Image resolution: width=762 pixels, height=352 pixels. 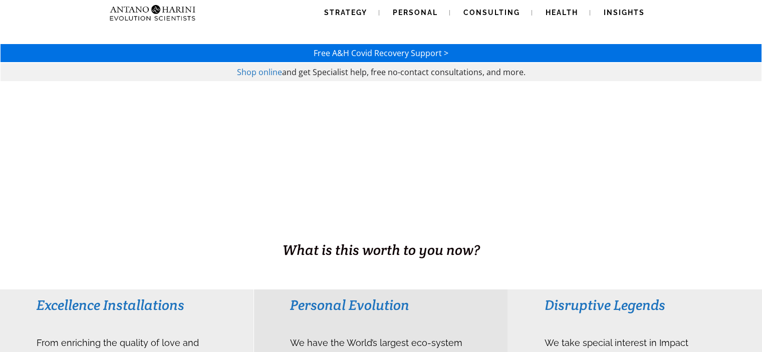 I want to click on h1: BUSINESS. HEALTH. Family. Legacy, so click(x=381, y=229).